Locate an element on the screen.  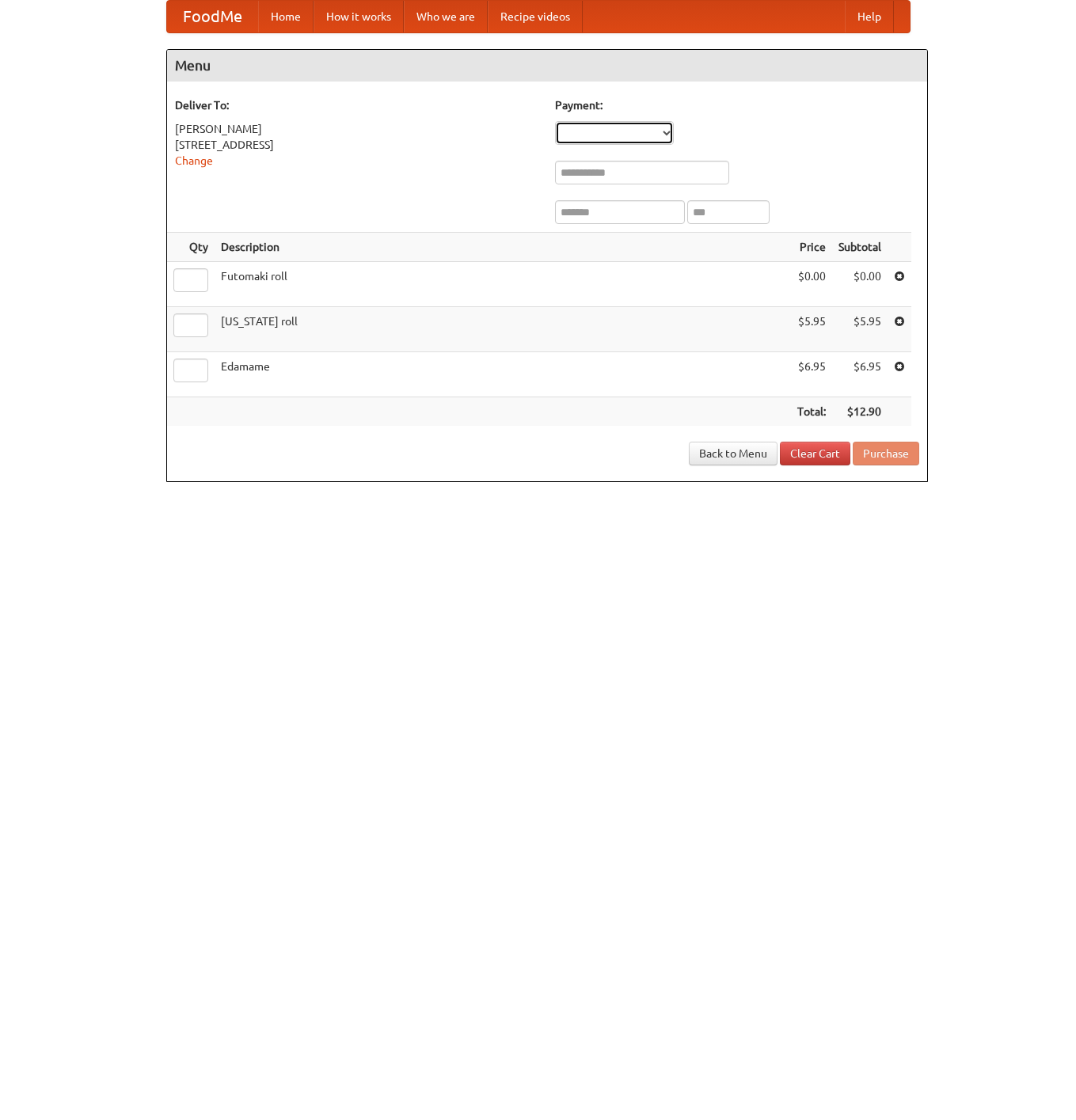
a: Home is located at coordinates (286, 16).